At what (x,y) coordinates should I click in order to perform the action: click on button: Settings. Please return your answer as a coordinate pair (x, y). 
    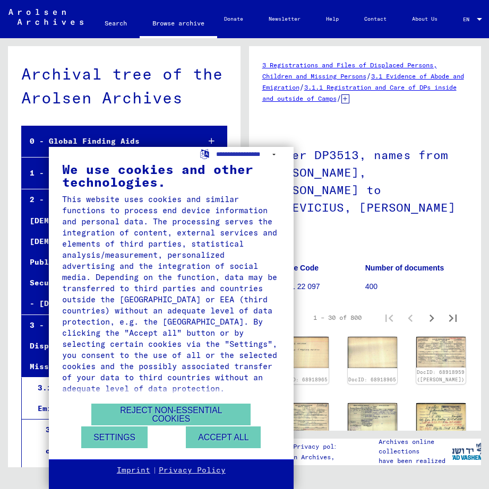
    Looking at the image, I should click on (114, 437).